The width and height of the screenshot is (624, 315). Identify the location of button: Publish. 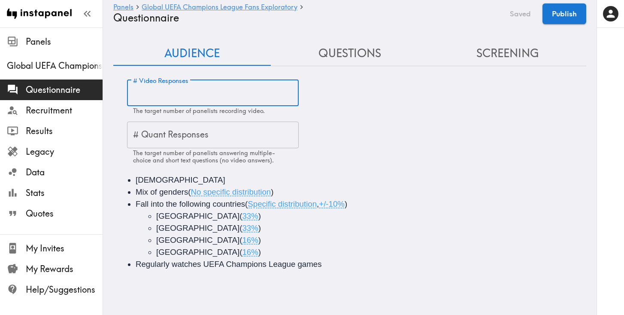
(565, 14).